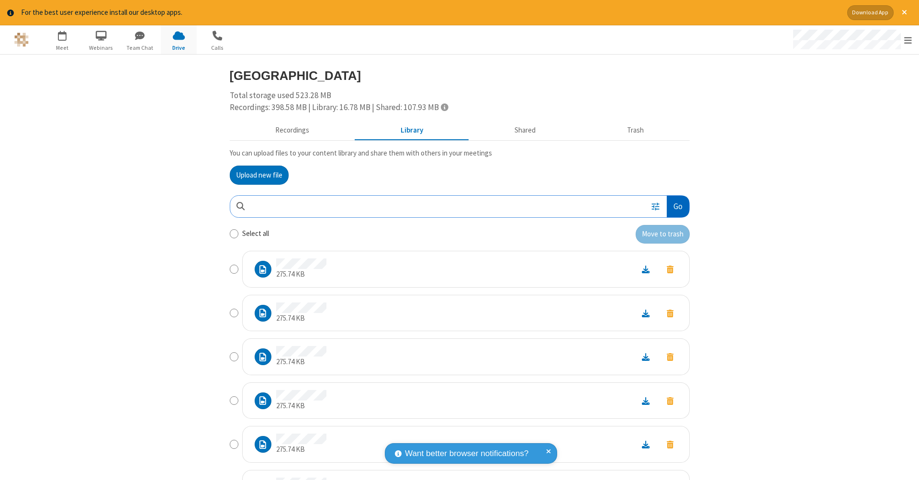  I want to click on div: Total storage used 523.28 MB, so click(460, 101).